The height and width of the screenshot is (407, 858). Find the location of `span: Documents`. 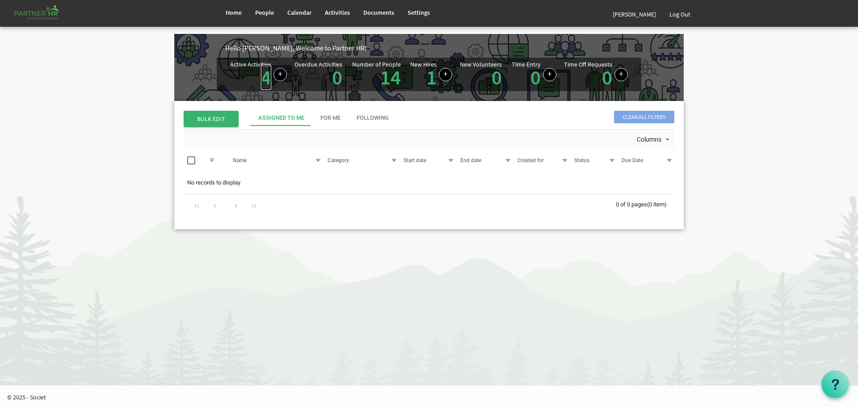

span: Documents is located at coordinates (379, 13).